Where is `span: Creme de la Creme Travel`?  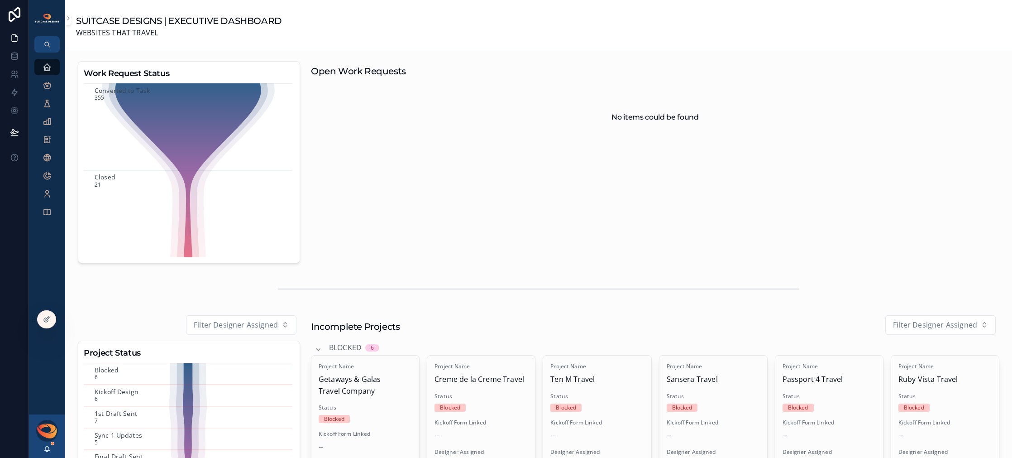 span: Creme de la Creme Travel is located at coordinates (481, 379).